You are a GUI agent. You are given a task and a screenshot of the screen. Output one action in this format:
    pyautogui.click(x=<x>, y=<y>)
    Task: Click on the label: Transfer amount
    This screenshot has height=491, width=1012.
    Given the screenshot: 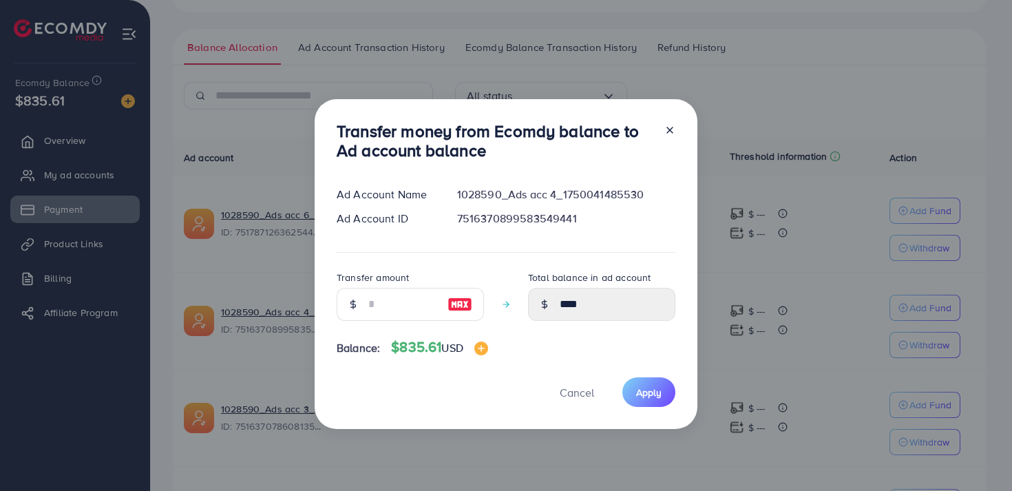 What is the action you would take?
    pyautogui.click(x=372, y=277)
    